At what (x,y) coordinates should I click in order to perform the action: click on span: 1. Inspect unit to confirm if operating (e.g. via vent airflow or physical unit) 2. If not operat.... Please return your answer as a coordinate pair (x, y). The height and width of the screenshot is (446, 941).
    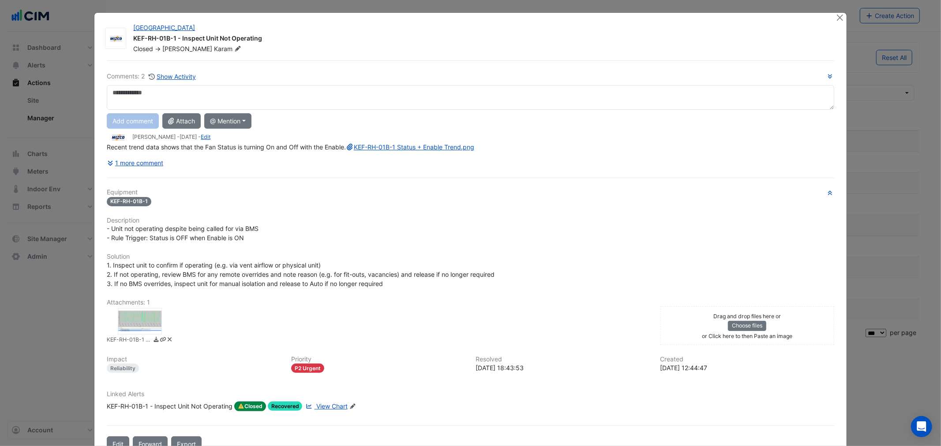
    Looking at the image, I should click on (300, 274).